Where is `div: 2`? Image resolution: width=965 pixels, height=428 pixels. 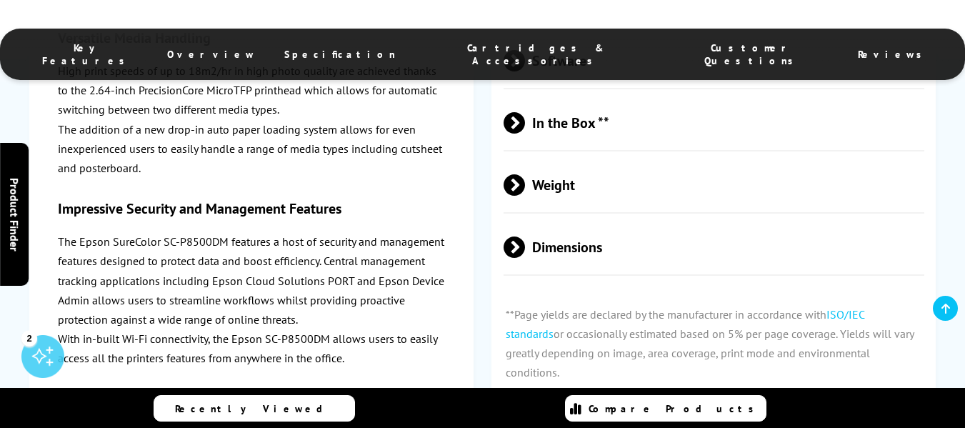
div: 2 is located at coordinates (29, 338).